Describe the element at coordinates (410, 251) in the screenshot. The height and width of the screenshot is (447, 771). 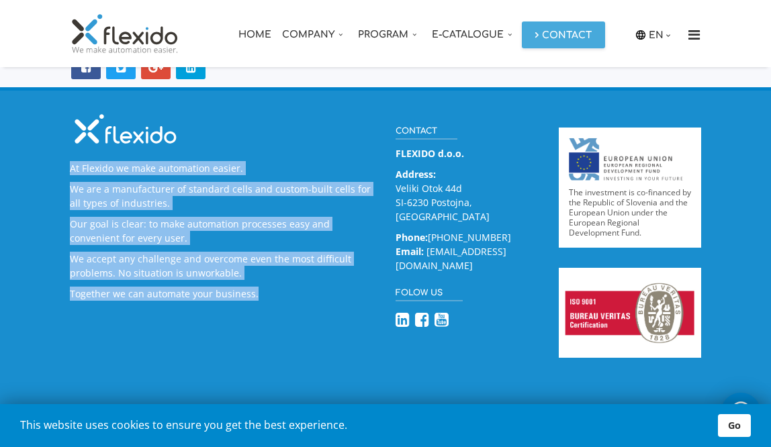
I see `strong: Email:` at that location.